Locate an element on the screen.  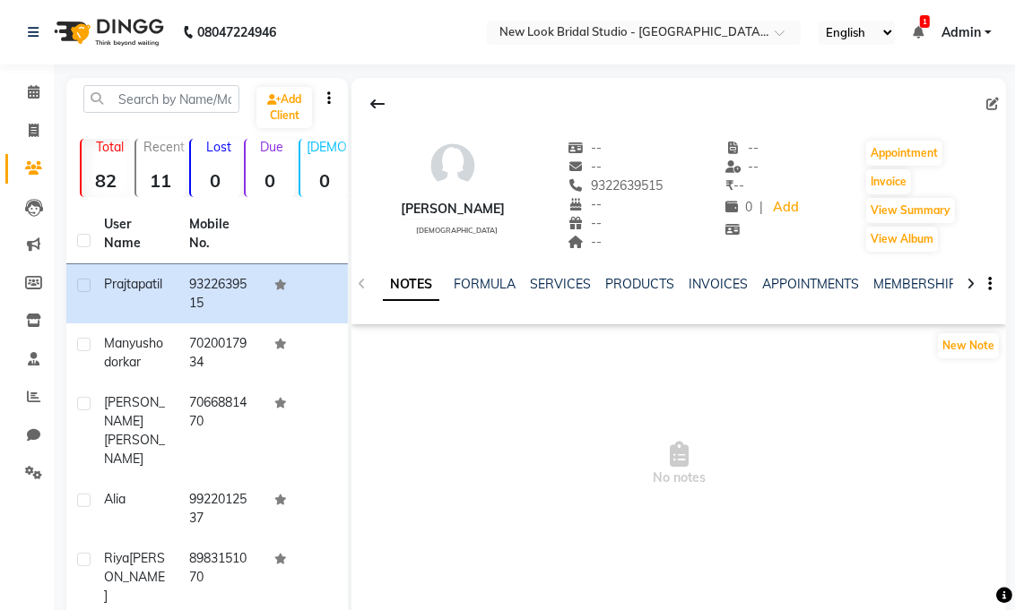
button: Invoice is located at coordinates (888, 182).